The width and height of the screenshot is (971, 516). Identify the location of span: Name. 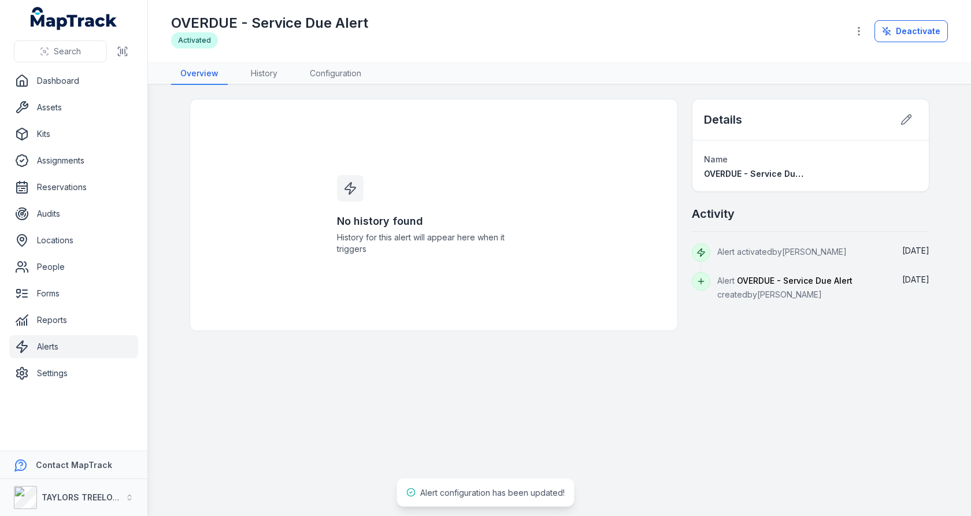
(715, 159).